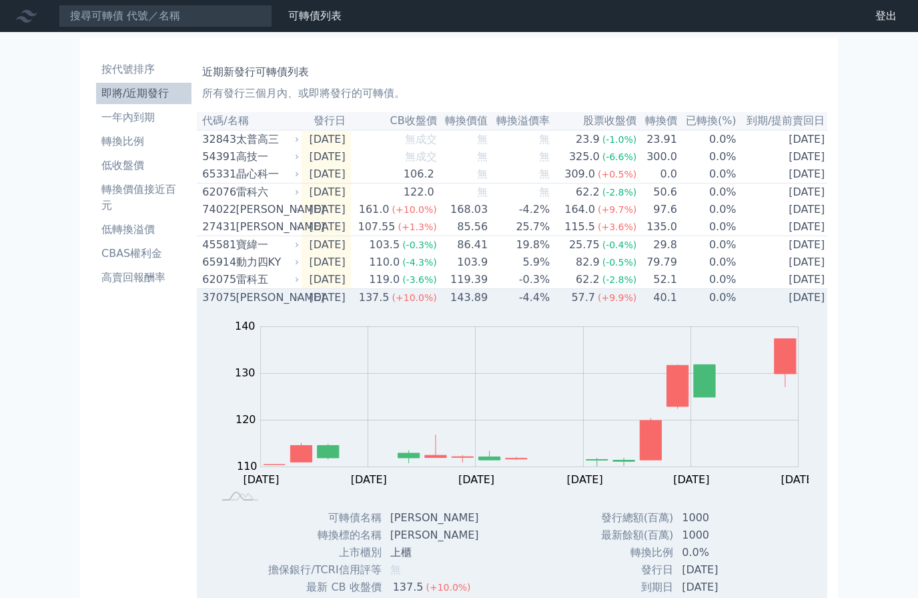 The height and width of the screenshot is (598, 918). What do you see at coordinates (580, 227) in the screenshot?
I see `div: 115.5` at bounding box center [580, 227].